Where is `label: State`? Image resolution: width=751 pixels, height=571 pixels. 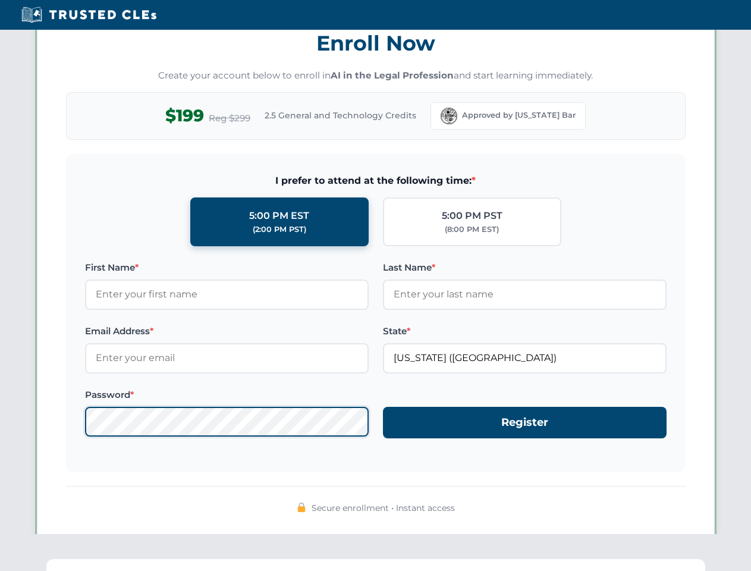 label: State is located at coordinates (525, 331).